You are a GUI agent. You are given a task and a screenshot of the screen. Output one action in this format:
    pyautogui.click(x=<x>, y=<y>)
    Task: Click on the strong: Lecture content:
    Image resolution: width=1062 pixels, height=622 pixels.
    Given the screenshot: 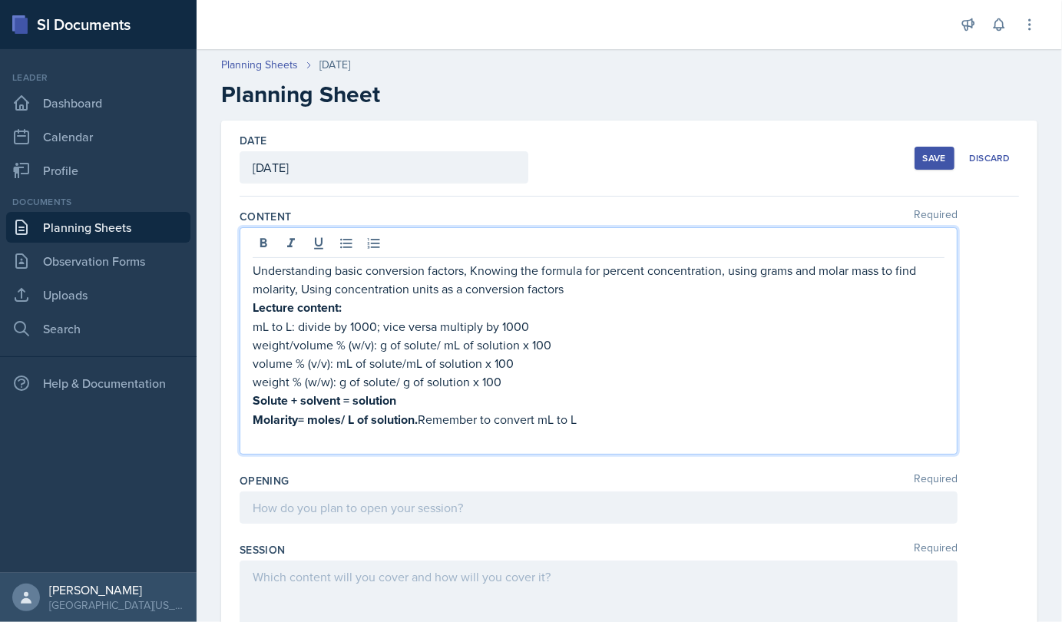 What is the action you would take?
    pyautogui.click(x=297, y=307)
    